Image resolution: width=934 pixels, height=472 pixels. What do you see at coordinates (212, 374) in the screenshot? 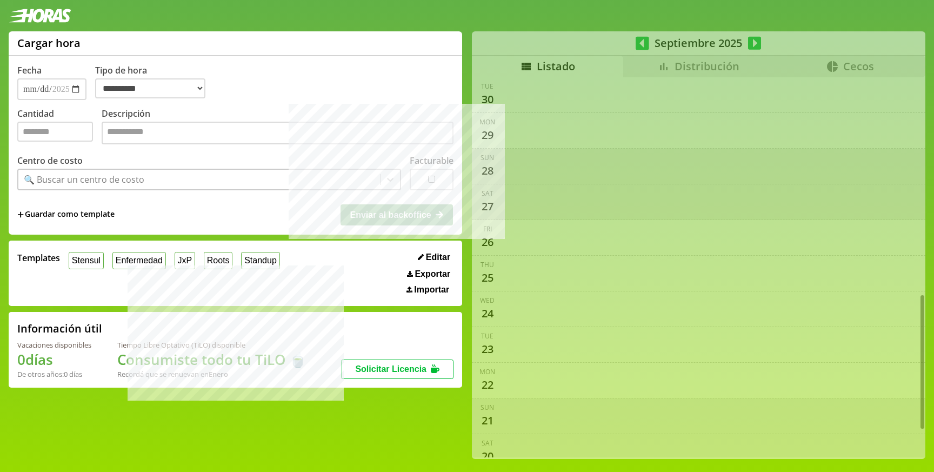
I see `div: Recordá que se renuevan en` at bounding box center [212, 374].